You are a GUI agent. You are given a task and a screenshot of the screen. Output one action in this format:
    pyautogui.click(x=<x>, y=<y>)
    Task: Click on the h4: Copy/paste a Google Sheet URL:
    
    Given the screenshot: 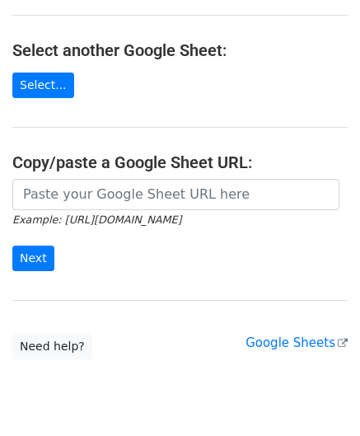 What is the action you would take?
    pyautogui.click(x=180, y=162)
    